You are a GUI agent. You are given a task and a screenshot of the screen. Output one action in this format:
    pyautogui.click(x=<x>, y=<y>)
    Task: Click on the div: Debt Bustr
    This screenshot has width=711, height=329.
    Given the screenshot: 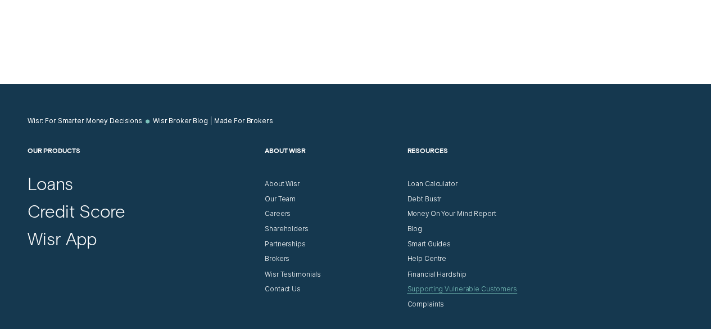 What is the action you would take?
    pyautogui.click(x=424, y=199)
    